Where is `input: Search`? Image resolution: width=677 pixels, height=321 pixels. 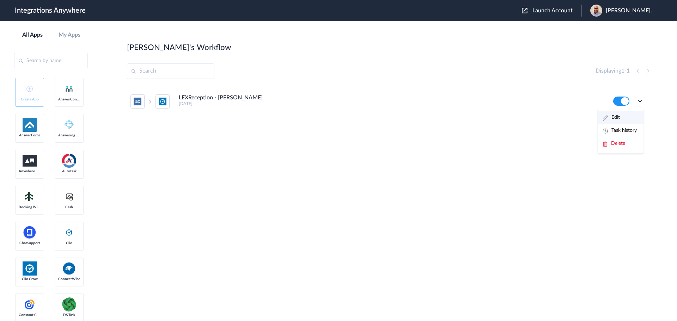
input: Search is located at coordinates (171, 71).